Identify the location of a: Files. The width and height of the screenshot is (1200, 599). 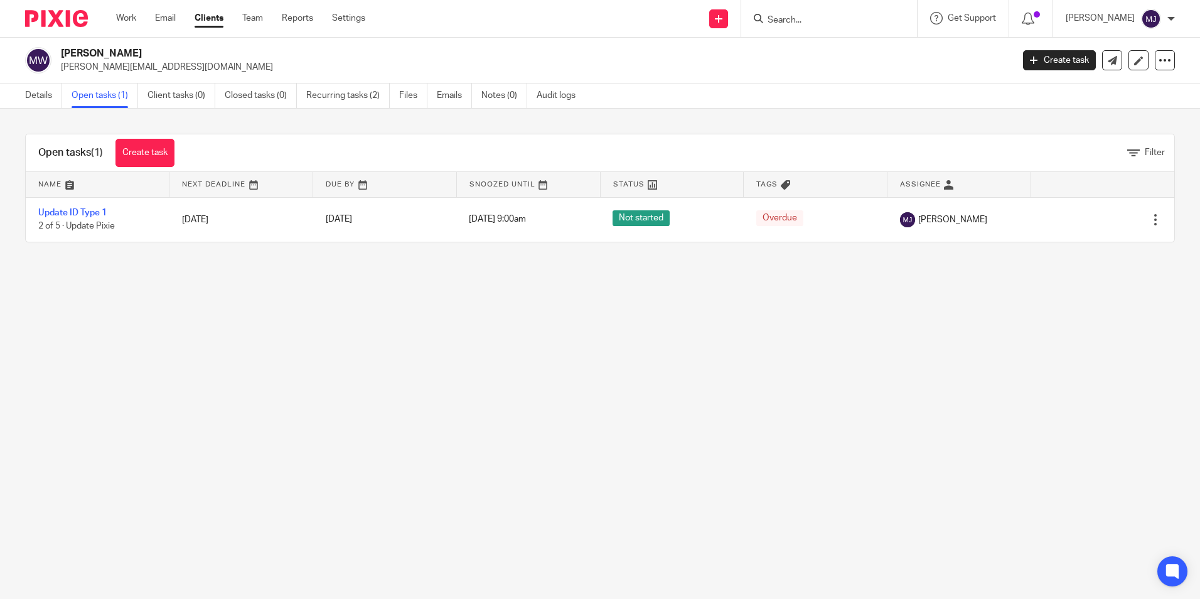
(413, 95).